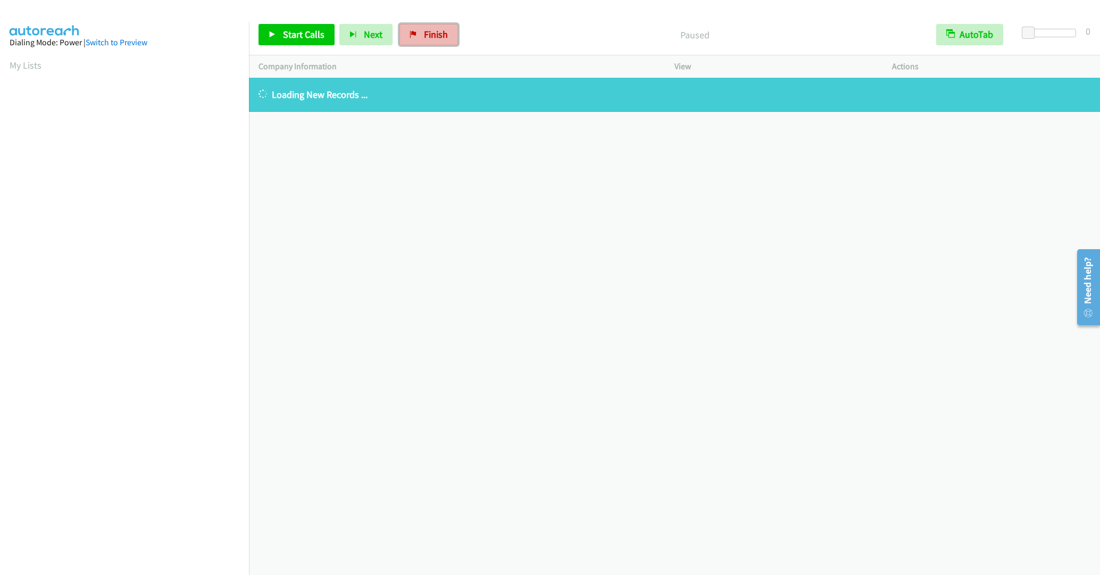 The image size is (1100, 575). What do you see at coordinates (366, 35) in the screenshot?
I see `button: Next` at bounding box center [366, 35].